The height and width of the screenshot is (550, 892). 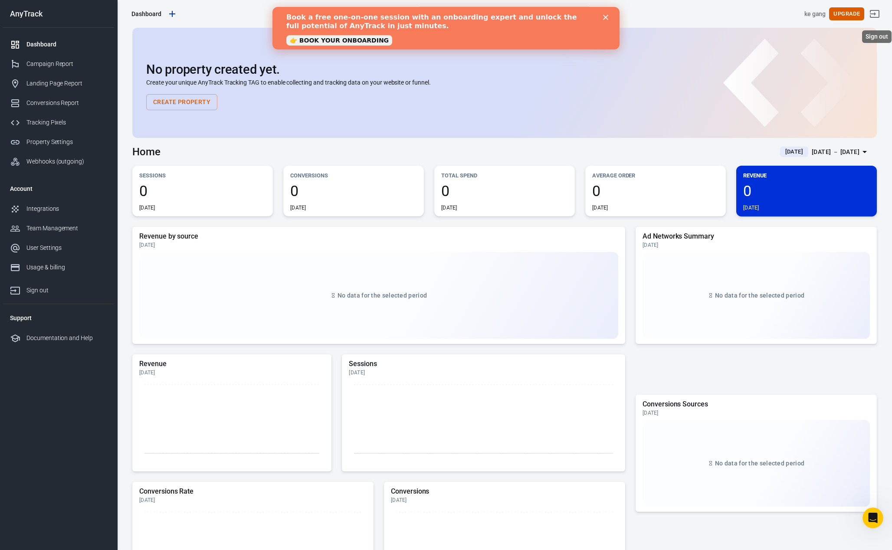 What do you see at coordinates (67, 161) in the screenshot?
I see `div: Webhooks (outgoing)` at bounding box center [67, 161].